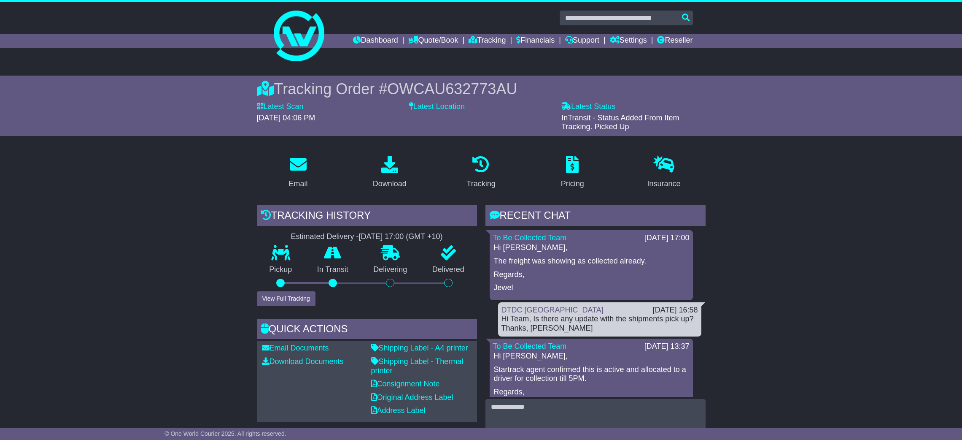 This screenshot has width=962, height=440. What do you see at coordinates (535, 41) in the screenshot?
I see `a: Financials` at bounding box center [535, 41].